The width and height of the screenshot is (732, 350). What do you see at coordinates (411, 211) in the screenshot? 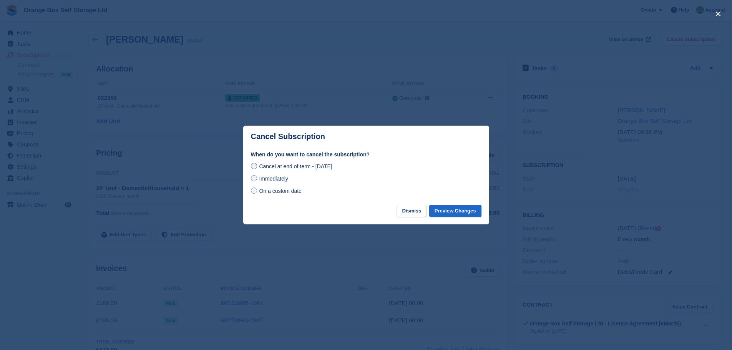
I see `button: Dismiss` at bounding box center [411, 211].